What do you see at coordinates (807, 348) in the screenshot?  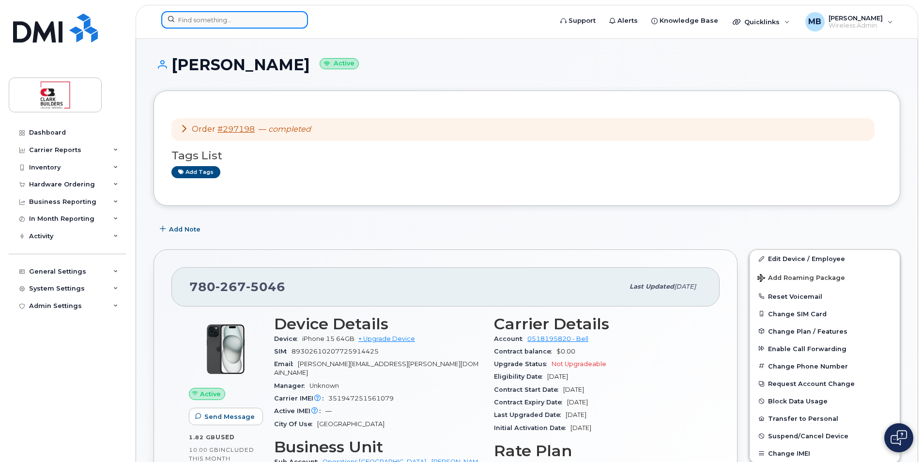 I see `span: Enable Call Forwarding` at bounding box center [807, 348].